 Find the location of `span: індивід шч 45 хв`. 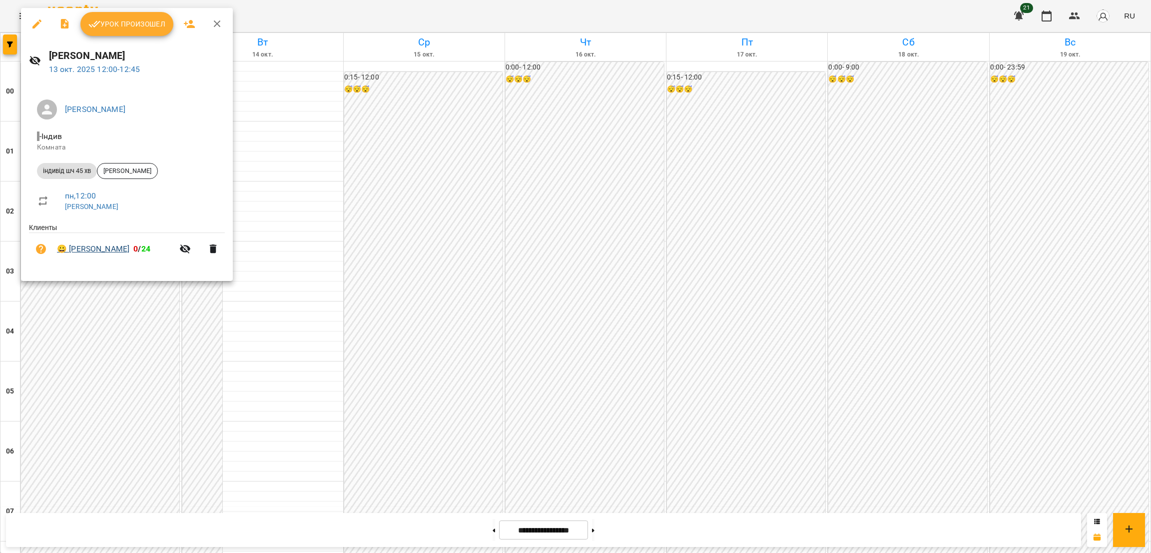

span: індивід шч 45 хв is located at coordinates (67, 171).